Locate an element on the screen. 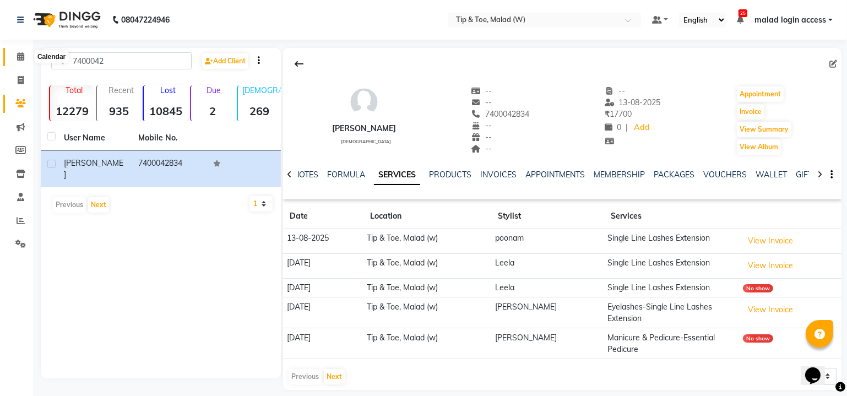 This screenshot has height=396, width=847. a: MEMBERSHIP is located at coordinates (619, 175).